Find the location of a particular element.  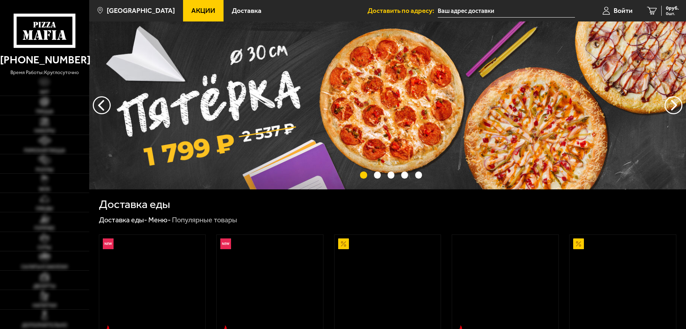

button: предыдущий is located at coordinates (673, 105).